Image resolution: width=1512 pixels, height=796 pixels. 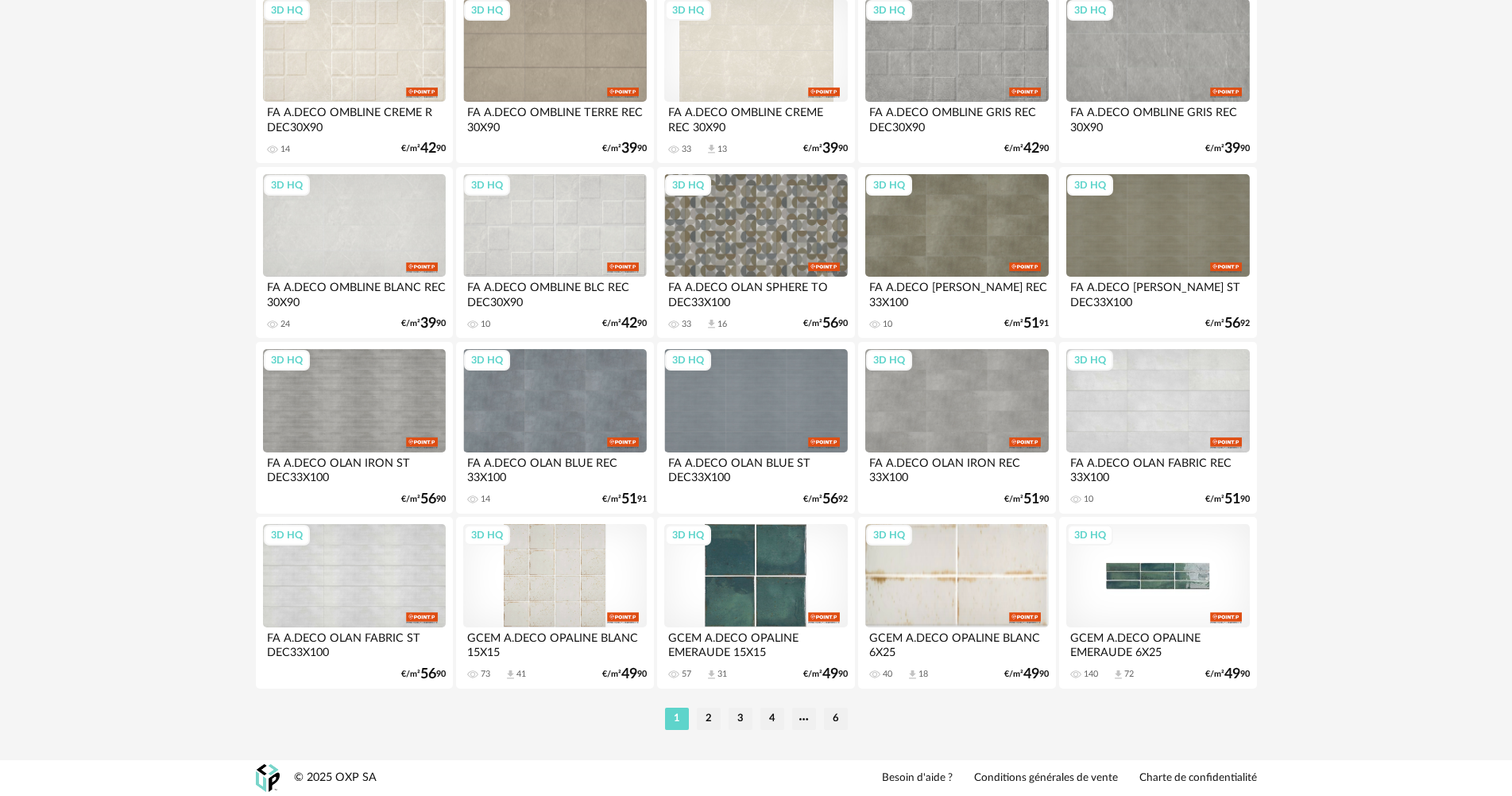 What do you see at coordinates (1091, 674) in the screenshot?
I see `div: 140` at bounding box center [1091, 674].